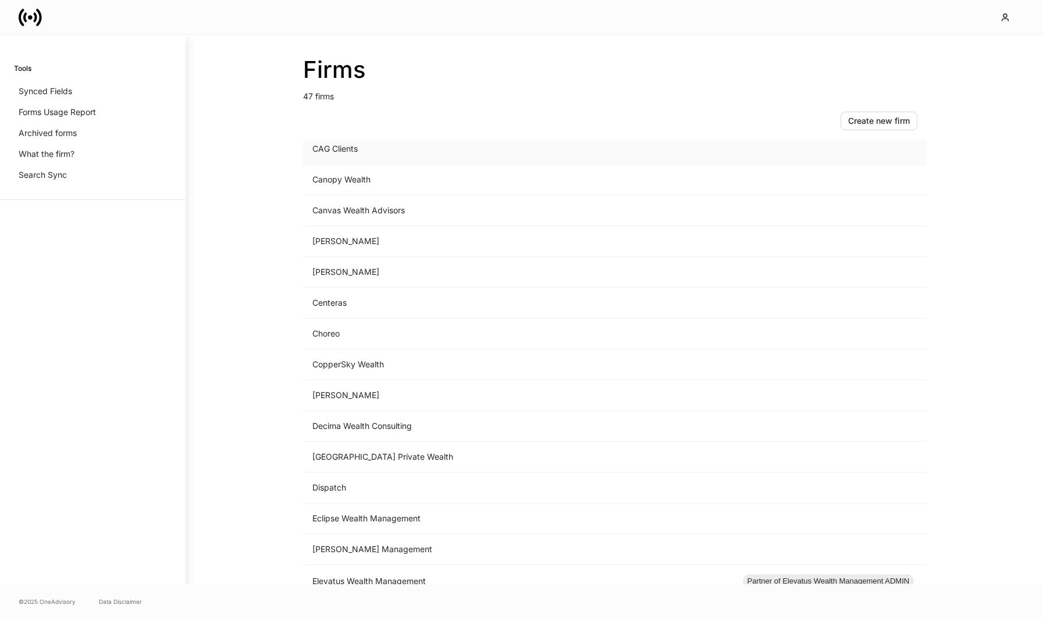 The width and height of the screenshot is (1043, 619). What do you see at coordinates (828, 582) in the screenshot?
I see `span: Partner of Elevatus Wealth Management ADMIN` at bounding box center [828, 582].